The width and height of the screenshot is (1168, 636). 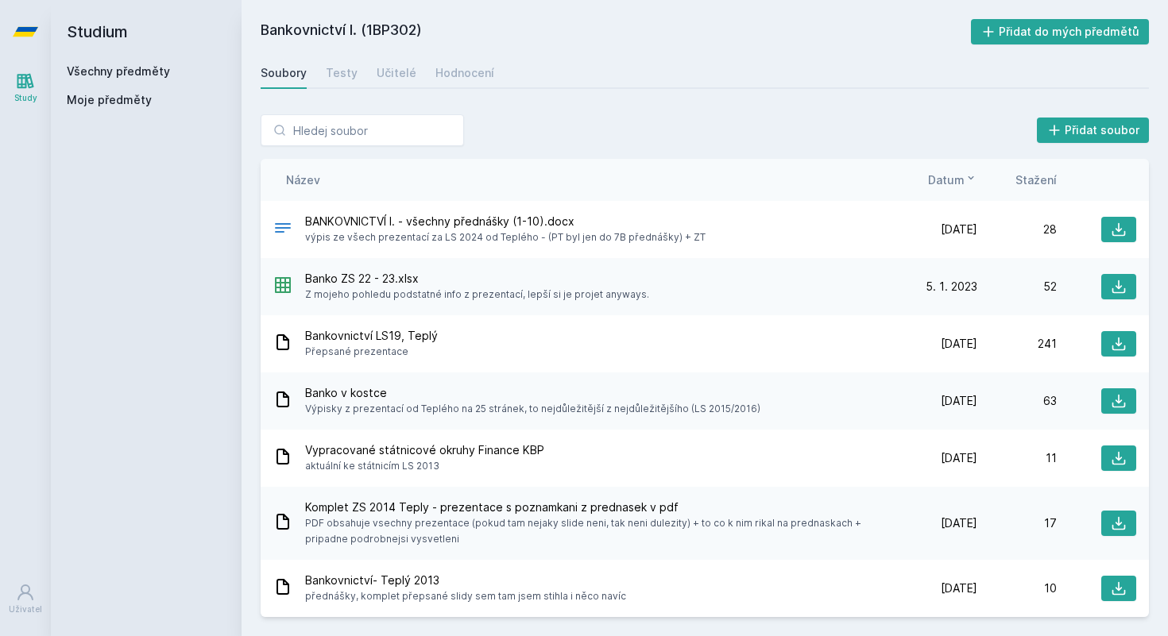 I want to click on a: Přidat soubor, so click(x=1093, y=130).